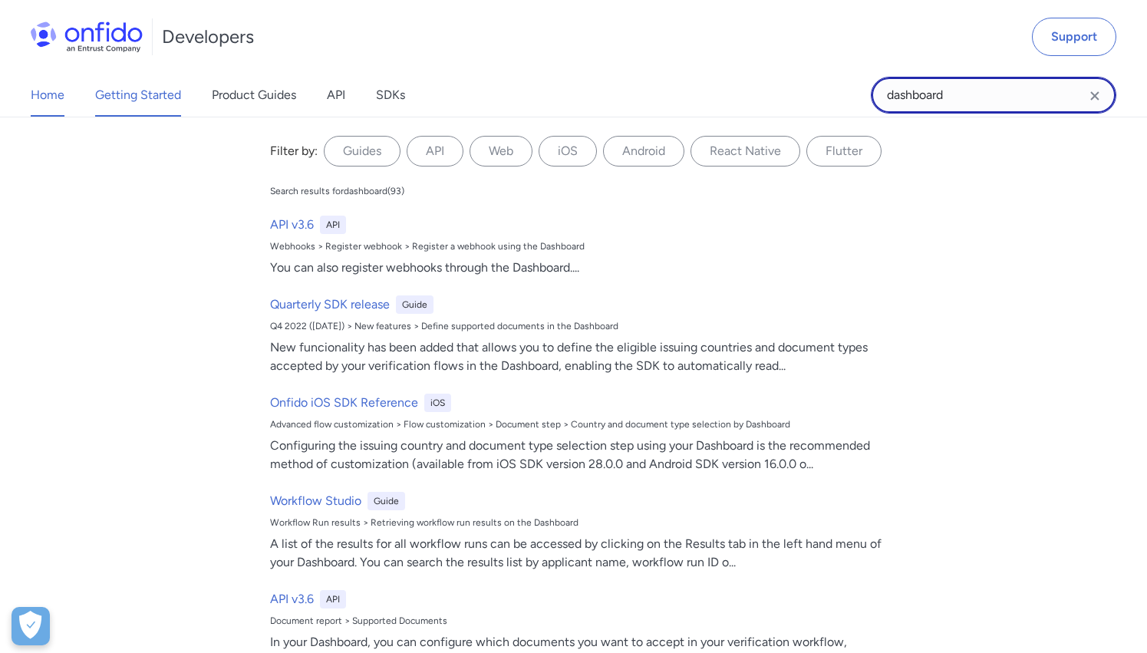 The image size is (1147, 653). Describe the element at coordinates (435, 151) in the screenshot. I see `label: API` at that location.